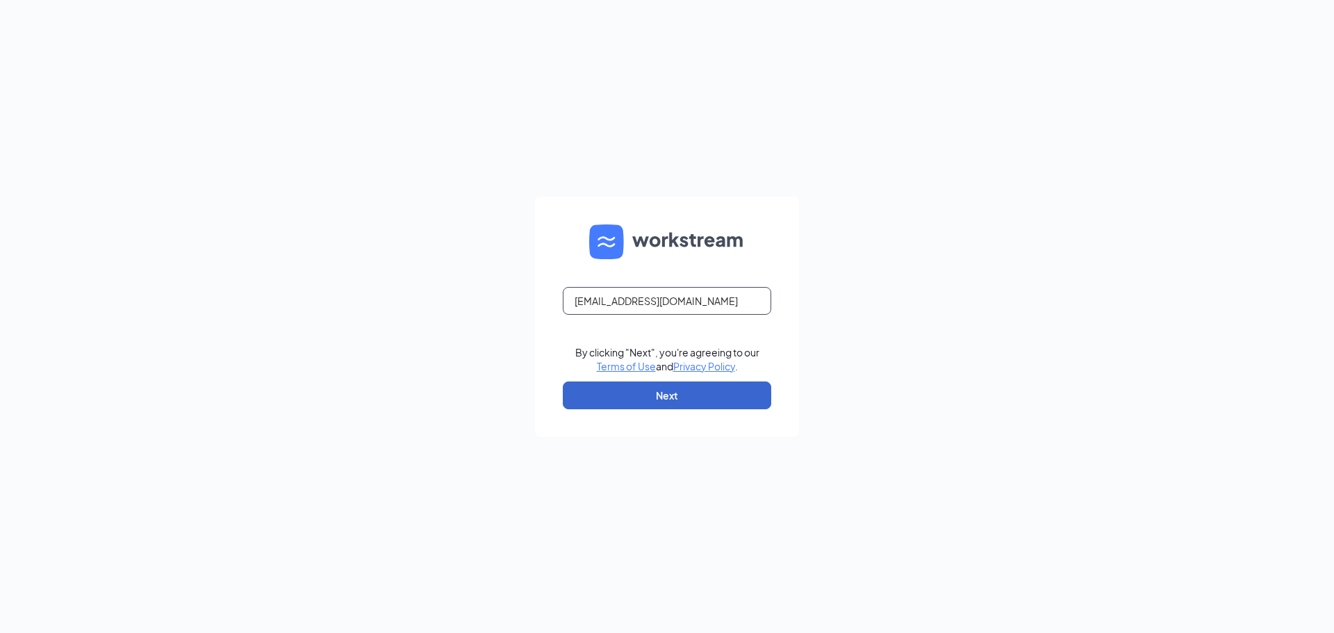  Describe the element at coordinates (704, 366) in the screenshot. I see `a: Privacy Policy` at that location.